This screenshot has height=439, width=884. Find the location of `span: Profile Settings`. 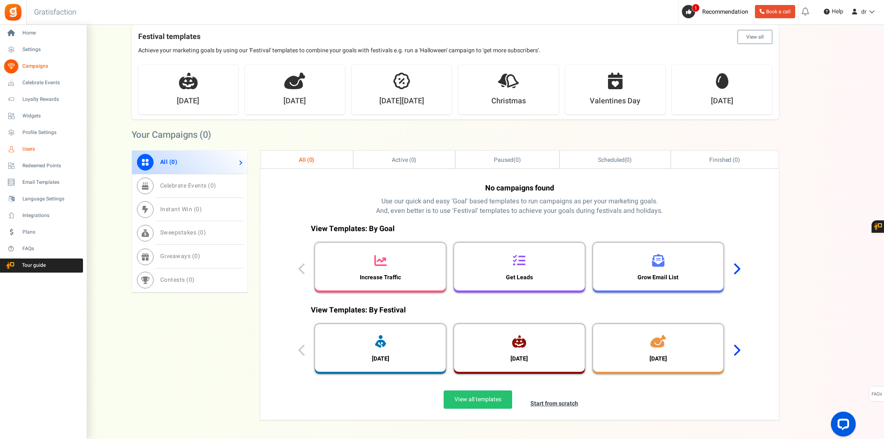

span: Profile Settings is located at coordinates (51, 132).